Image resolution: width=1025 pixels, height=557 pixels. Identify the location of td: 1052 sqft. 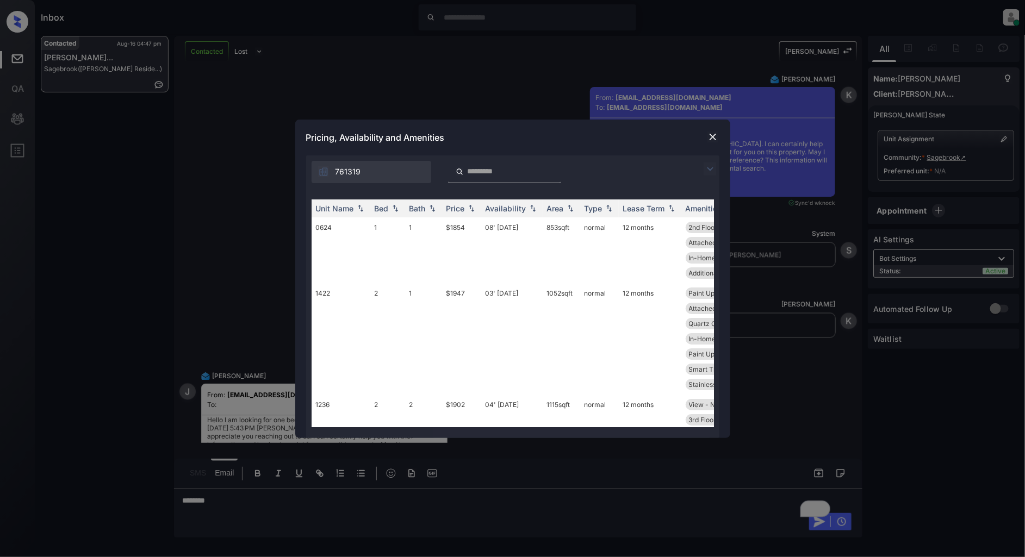
(561, 339).